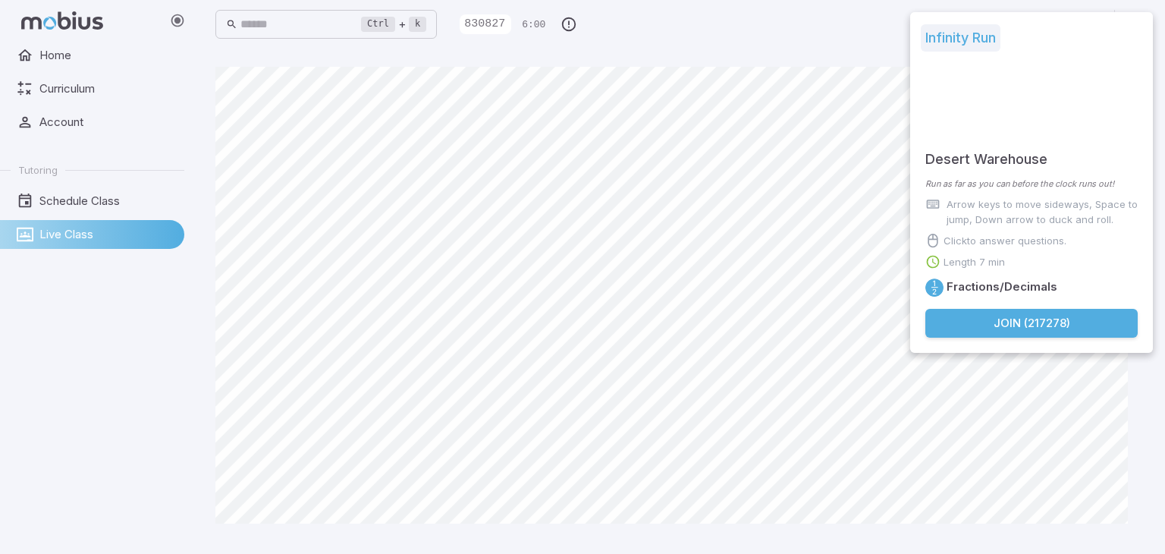 Image resolution: width=1165 pixels, height=554 pixels. Describe the element at coordinates (482, 24) in the screenshot. I see `p: 830827` at that location.